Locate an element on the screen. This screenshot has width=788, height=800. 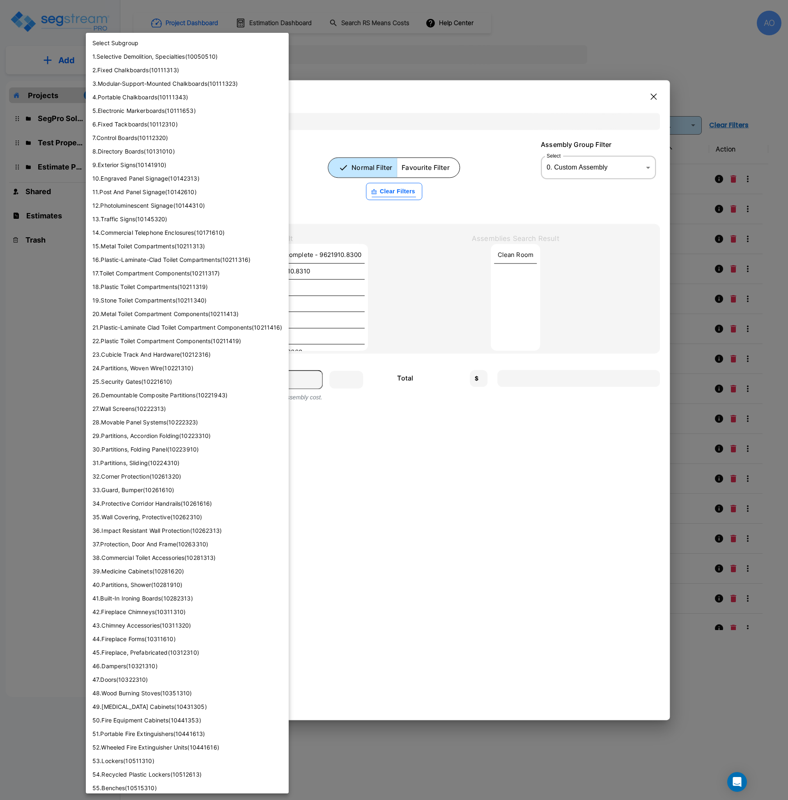
li: 39 . Medicine Cabinets ( 10281620 ) is located at coordinates (187, 571).